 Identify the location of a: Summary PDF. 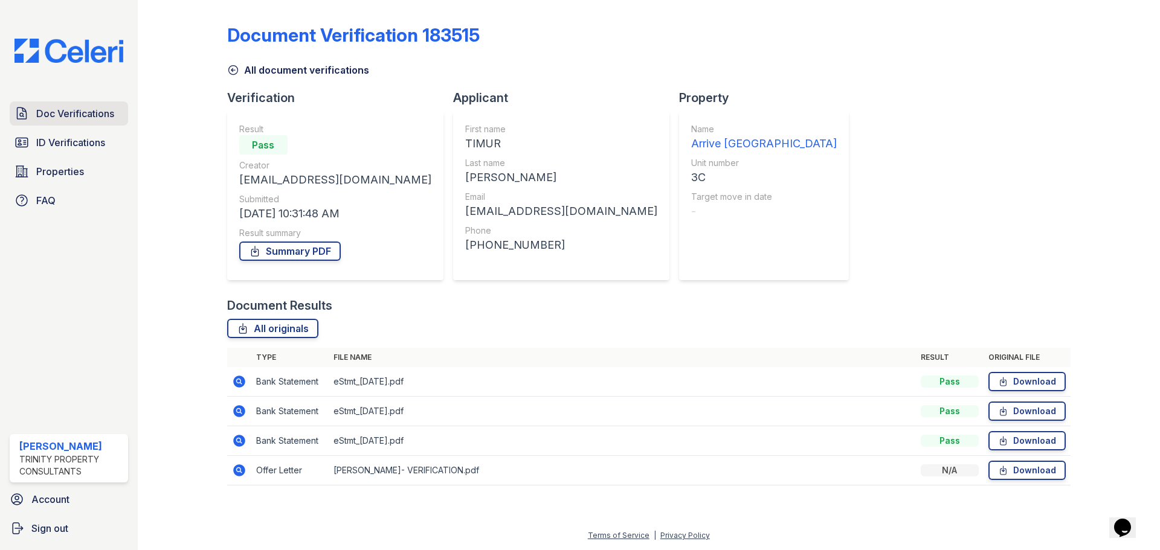
(290, 251).